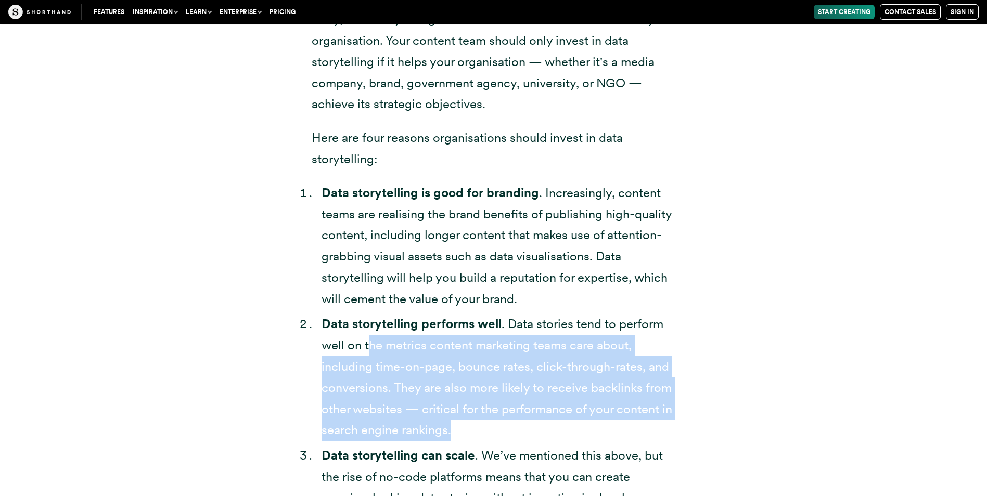 The height and width of the screenshot is (496, 987). I want to click on li: . Increasingly, content teams are realising the brand benefits of publishing high-quality content..., so click(498, 246).